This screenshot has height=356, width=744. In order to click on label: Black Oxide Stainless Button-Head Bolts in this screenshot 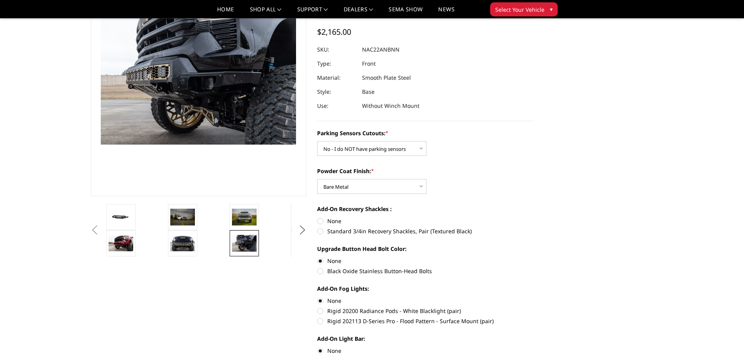, I will do `click(425, 271)`.